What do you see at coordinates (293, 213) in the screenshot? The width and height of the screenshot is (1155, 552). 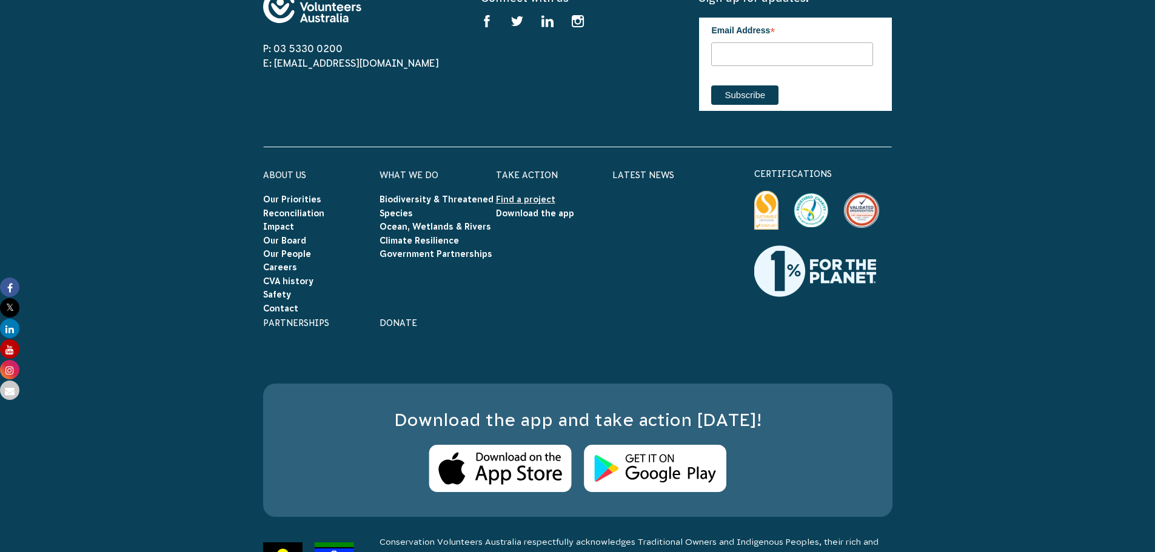 I see `a: Reconciliation` at bounding box center [293, 213].